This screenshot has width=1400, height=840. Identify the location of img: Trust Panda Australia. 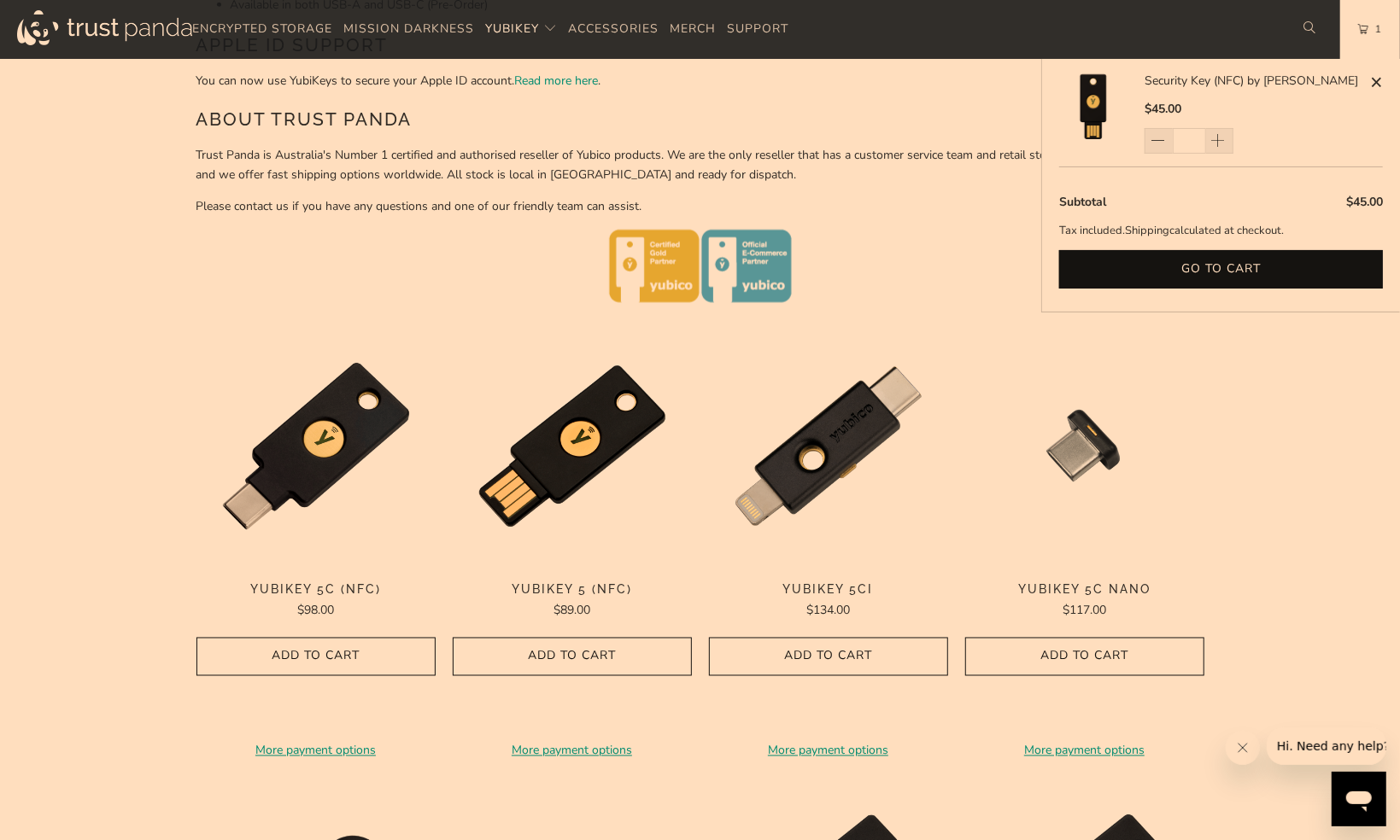
(104, 27).